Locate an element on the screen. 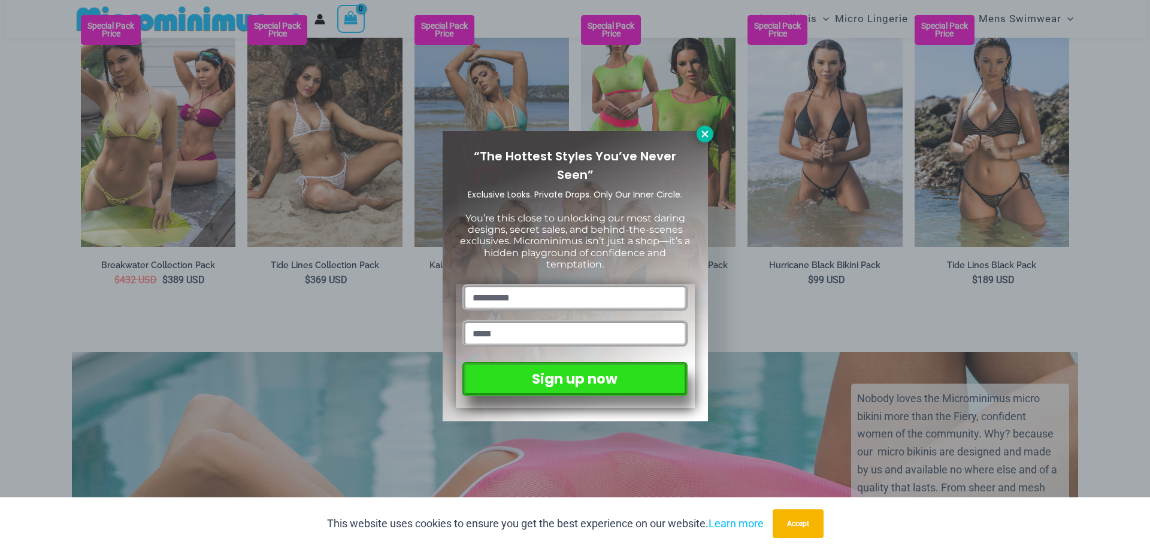  button: Close is located at coordinates (705, 134).